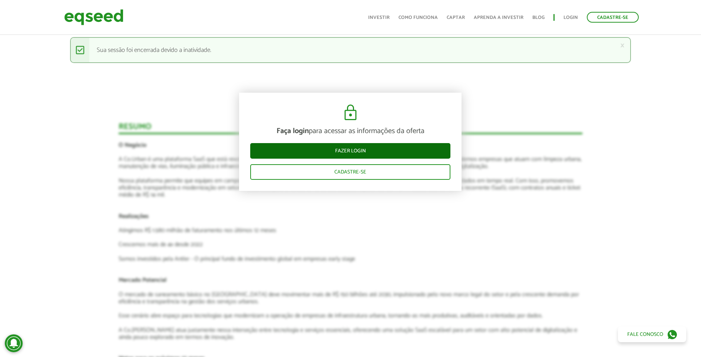 This screenshot has height=357, width=701. I want to click on a: Fazer login, so click(350, 151).